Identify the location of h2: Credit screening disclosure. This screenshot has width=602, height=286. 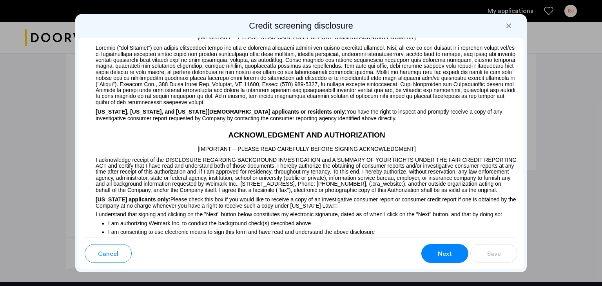
(301, 26).